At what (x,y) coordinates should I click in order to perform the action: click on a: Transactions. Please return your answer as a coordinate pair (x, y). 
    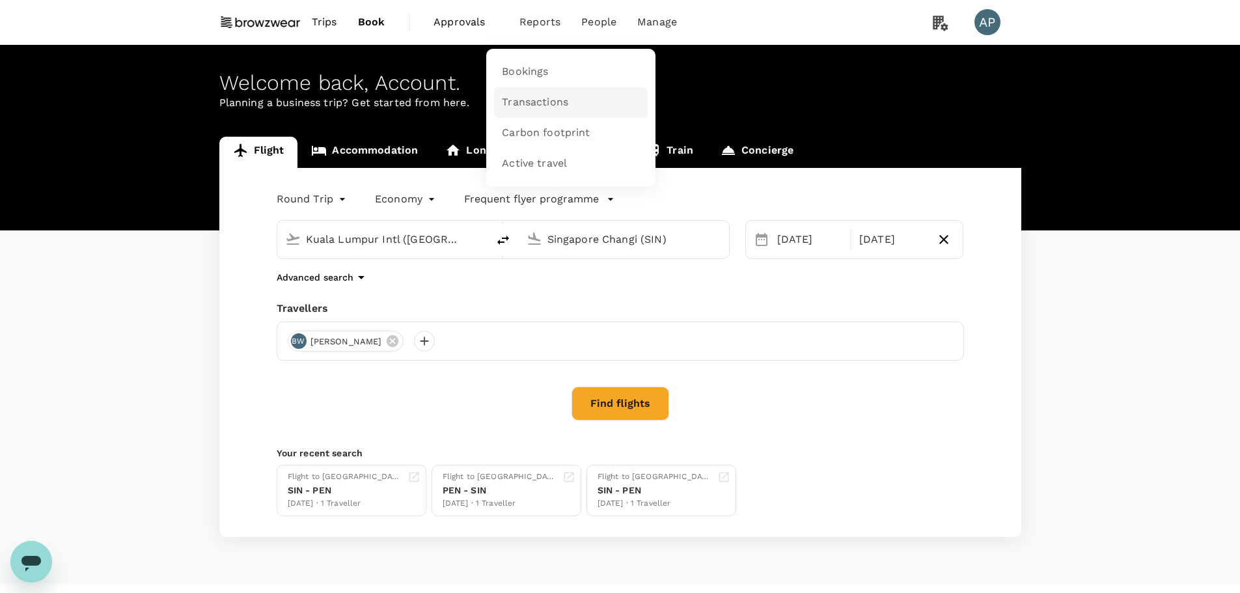
    Looking at the image, I should click on (571, 102).